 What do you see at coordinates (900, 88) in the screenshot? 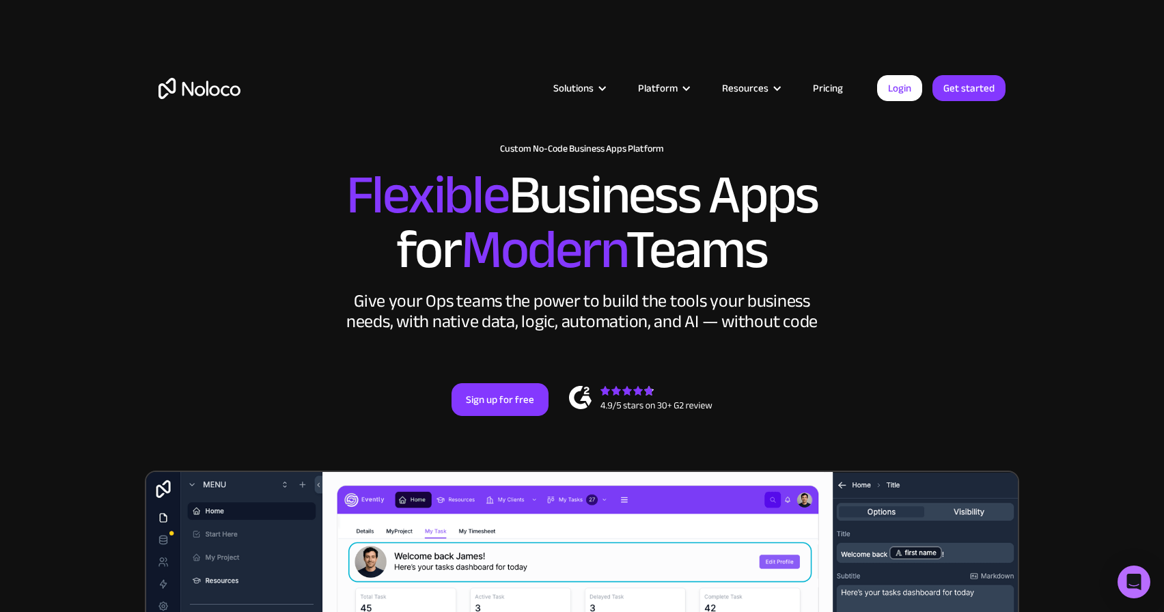
I see `a: Login` at bounding box center [900, 88].